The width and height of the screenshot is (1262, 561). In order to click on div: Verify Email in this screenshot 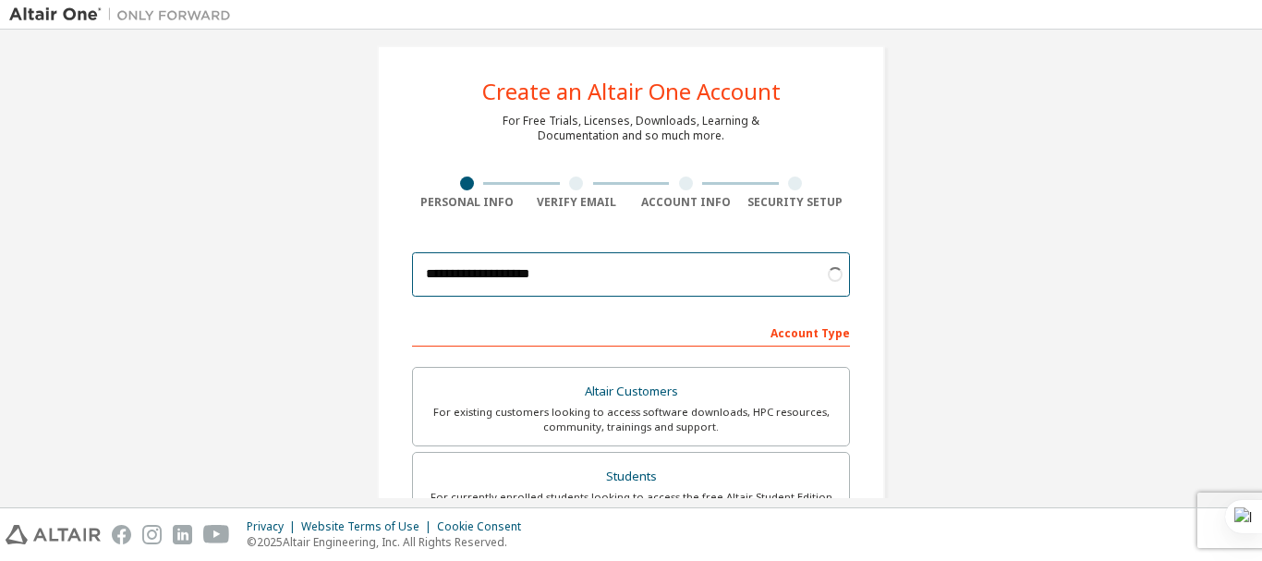, I will do `click(576, 202)`.